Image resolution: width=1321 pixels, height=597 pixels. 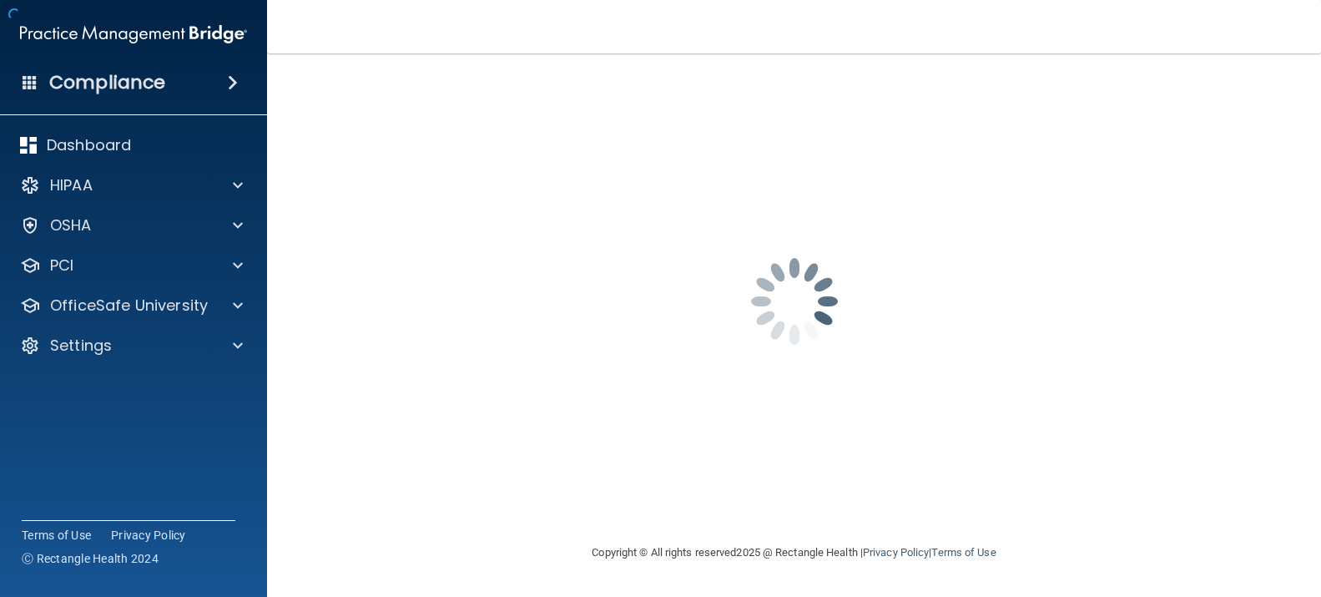 I want to click on p: OSHA, so click(x=71, y=225).